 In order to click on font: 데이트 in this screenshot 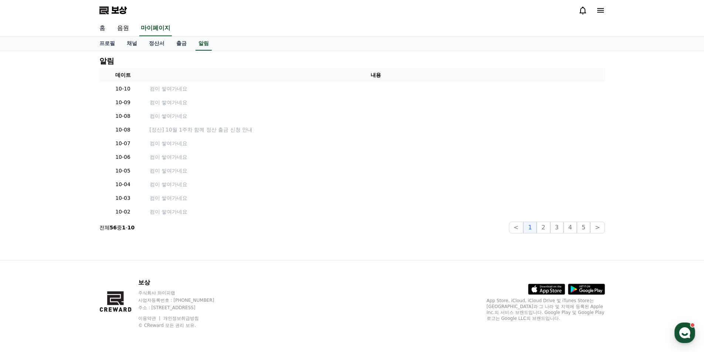, I will do `click(123, 75)`.